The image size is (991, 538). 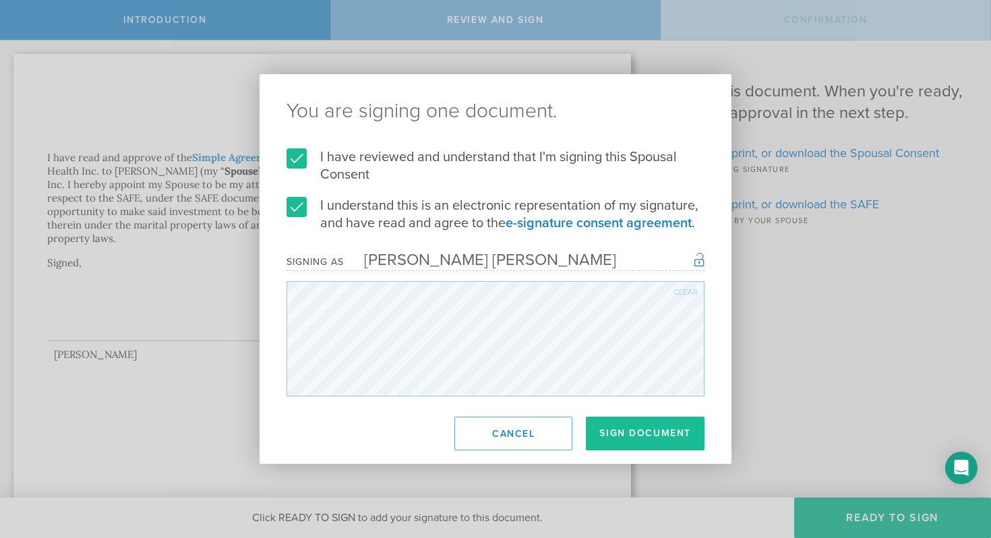 What do you see at coordinates (496, 214) in the screenshot?
I see `label: I understand this is an electronic representation of my signature, and have read and agree to the .` at bounding box center [496, 214].